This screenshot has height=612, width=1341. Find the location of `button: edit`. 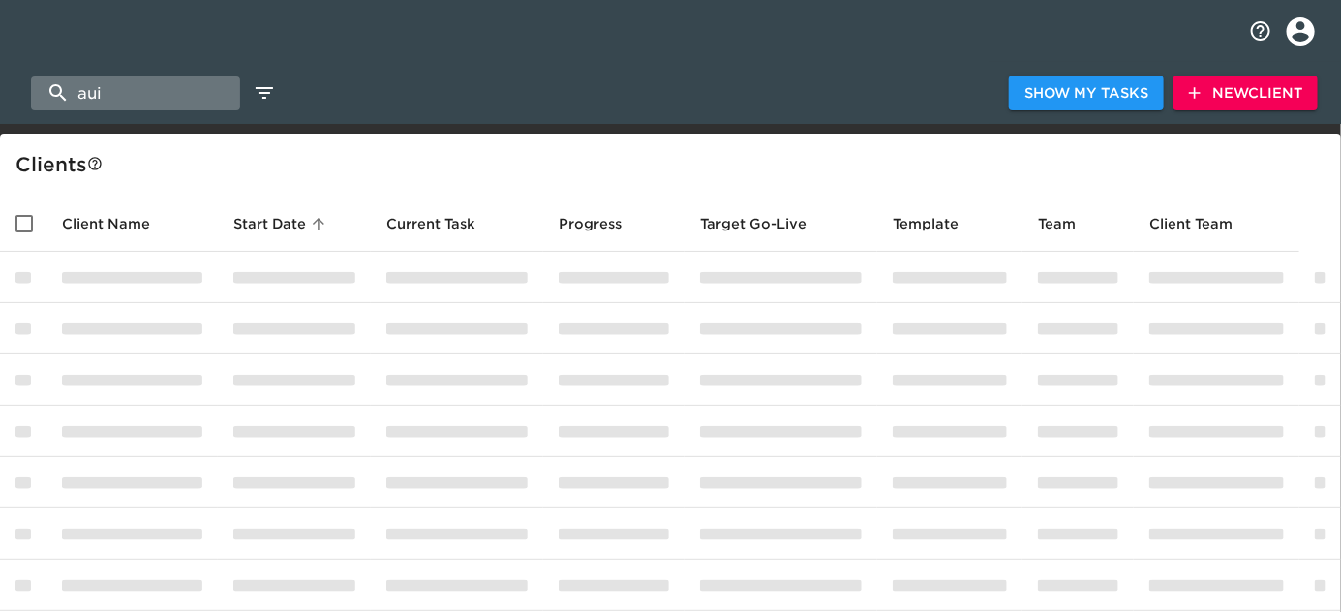

button: edit is located at coordinates (264, 93).